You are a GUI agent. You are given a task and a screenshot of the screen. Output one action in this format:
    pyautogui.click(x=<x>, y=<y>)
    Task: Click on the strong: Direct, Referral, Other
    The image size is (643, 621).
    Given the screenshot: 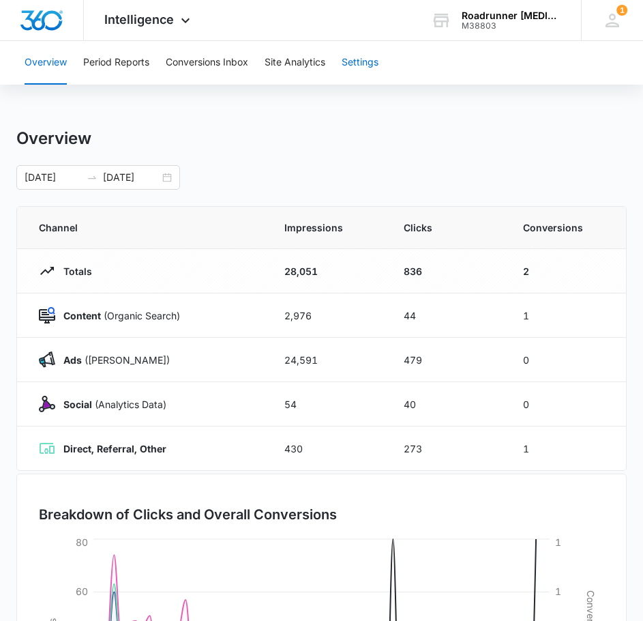 What is the action you would take?
    pyautogui.click(x=115, y=448)
    